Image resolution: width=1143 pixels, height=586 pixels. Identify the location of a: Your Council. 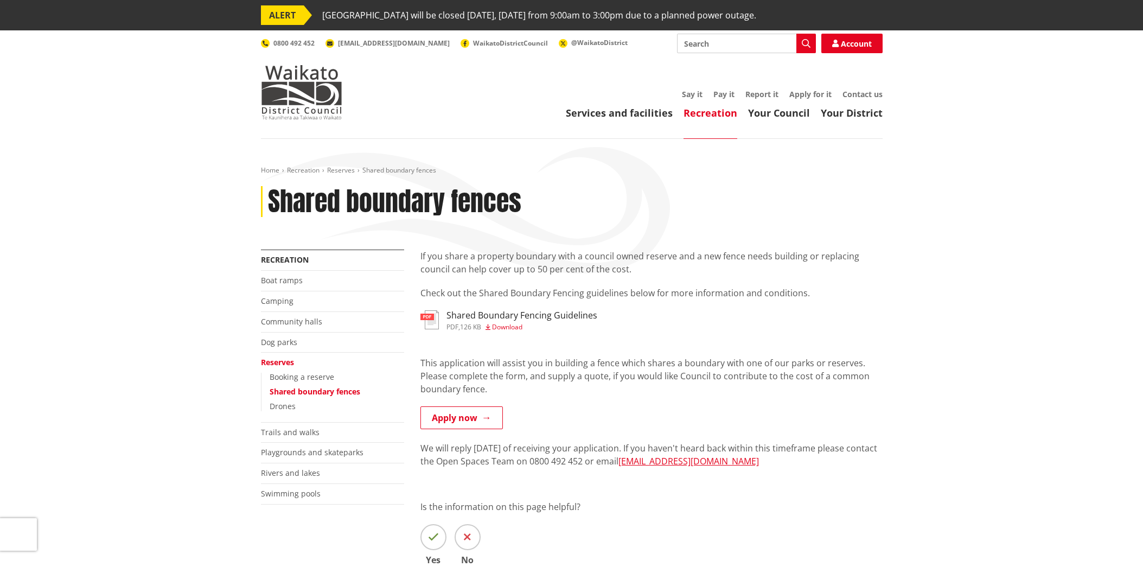
(779, 113).